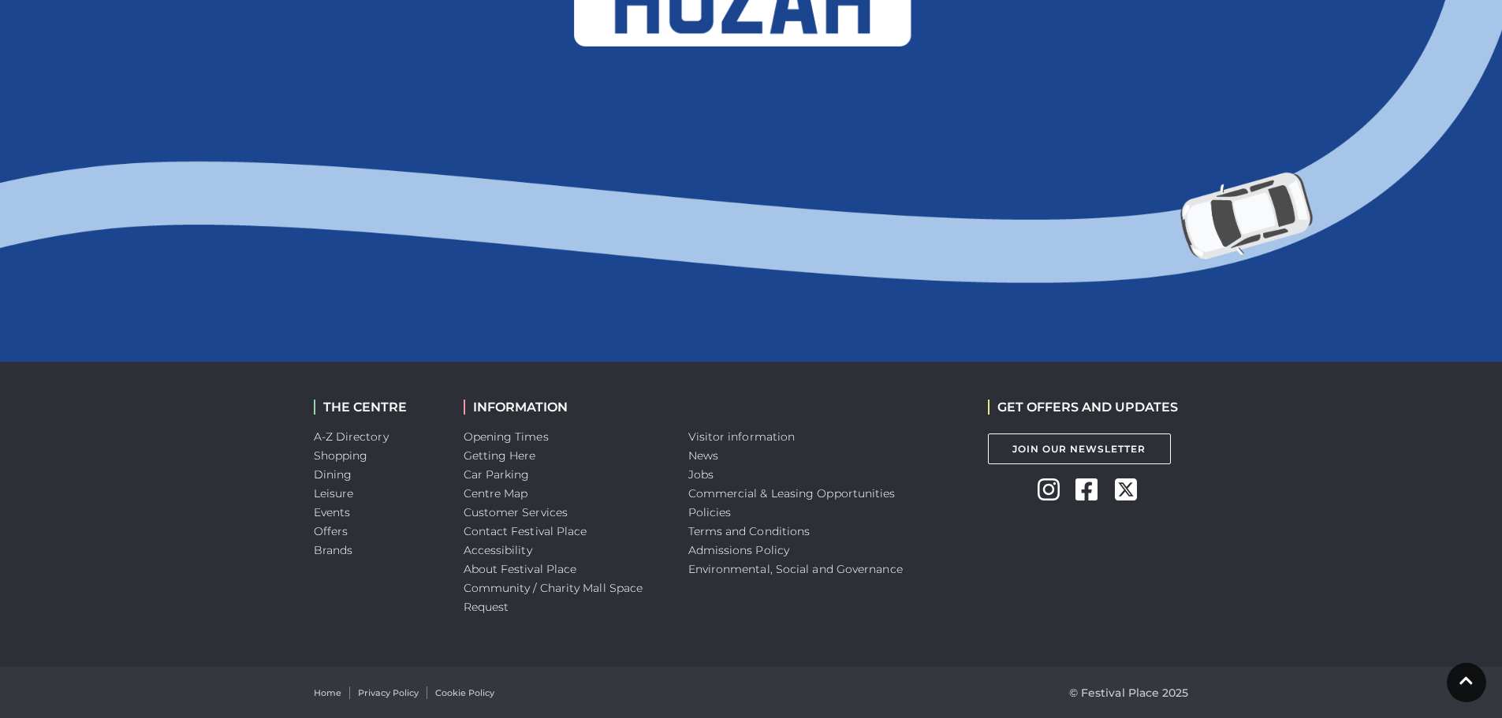 Image resolution: width=1502 pixels, height=718 pixels. Describe the element at coordinates (341, 456) in the screenshot. I see `a: Shopping` at that location.